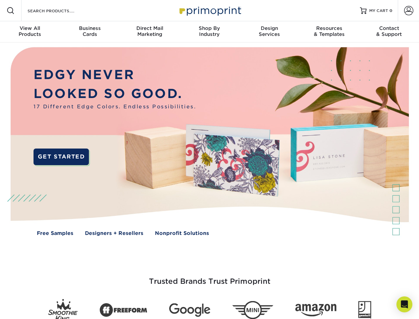 This screenshot has height=319, width=419. Describe the element at coordinates (270, 31) in the screenshot. I see `div: Services` at that location.